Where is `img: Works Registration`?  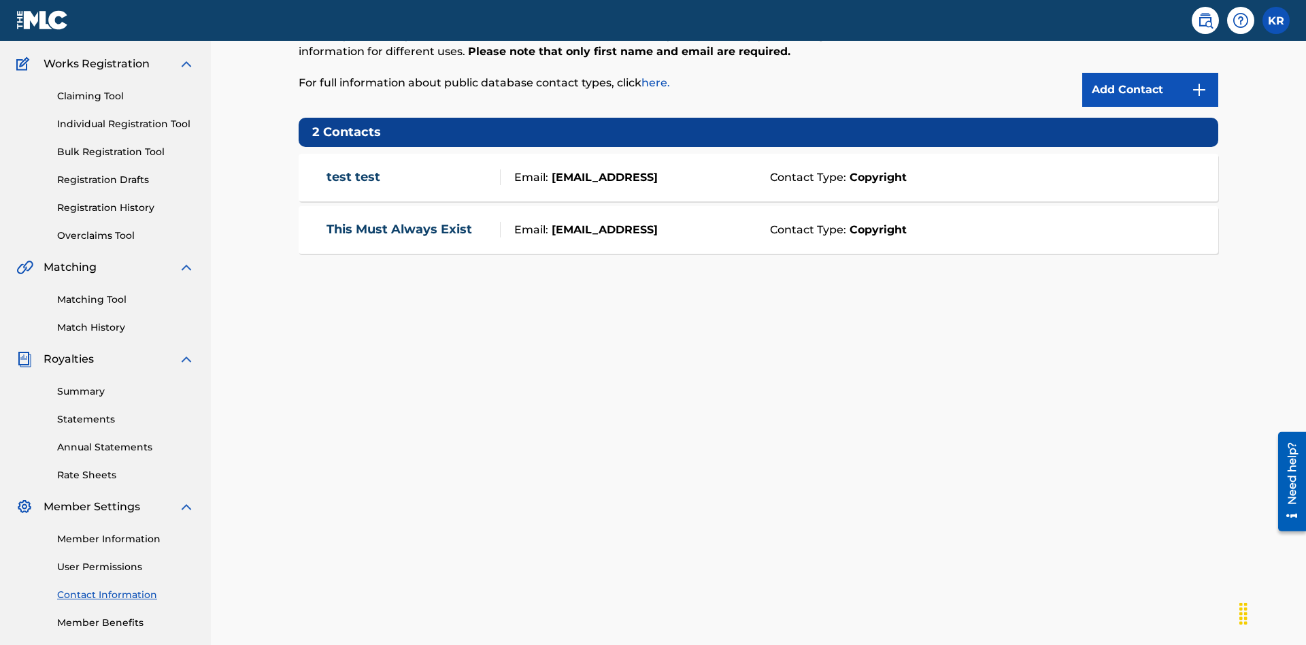
img: Works Registration is located at coordinates (25, 64).